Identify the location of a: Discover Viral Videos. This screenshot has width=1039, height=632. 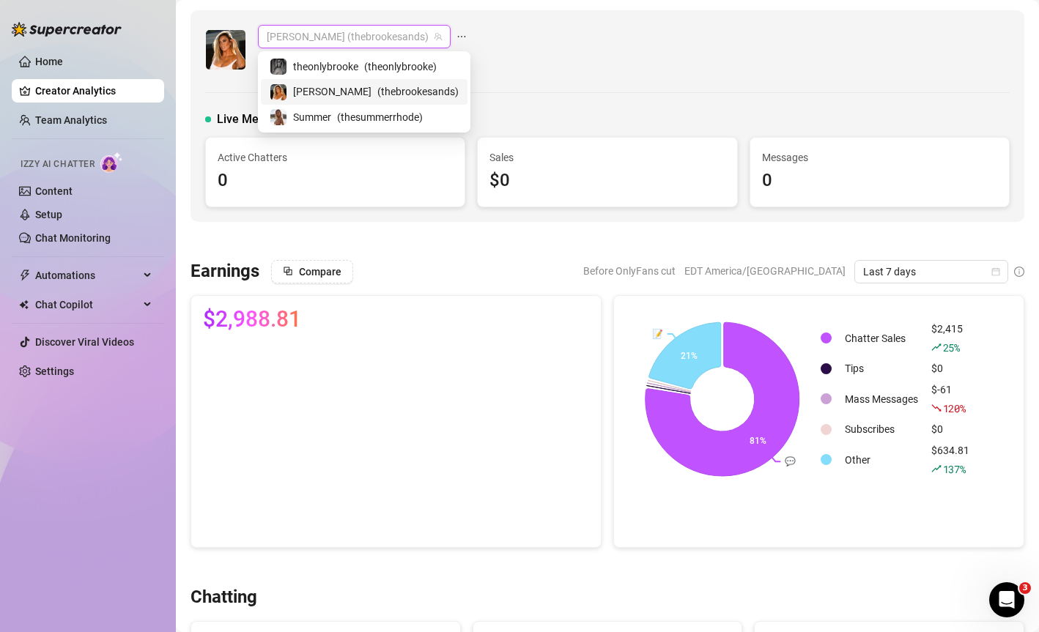
(84, 342).